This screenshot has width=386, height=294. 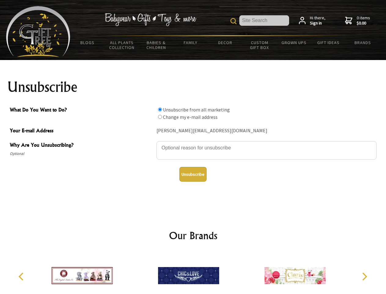 I want to click on a: Hi there,Sign in, so click(x=312, y=20).